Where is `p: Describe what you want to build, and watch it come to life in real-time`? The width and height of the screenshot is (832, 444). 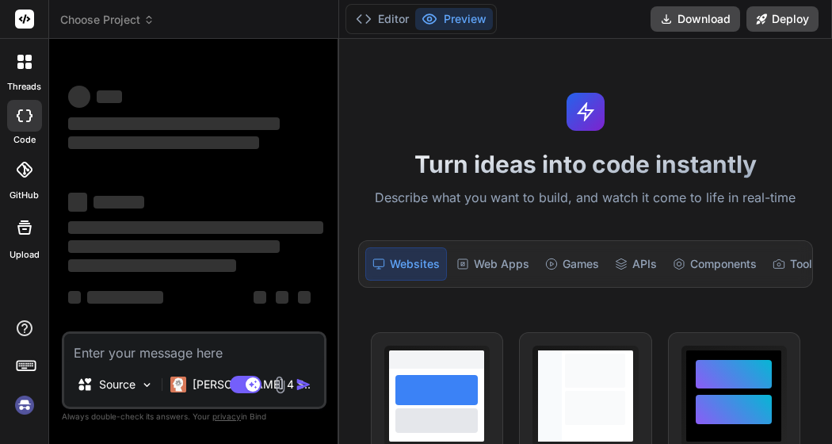
p: Describe what you want to build, and watch it come to life in real-time is located at coordinates (586, 198).